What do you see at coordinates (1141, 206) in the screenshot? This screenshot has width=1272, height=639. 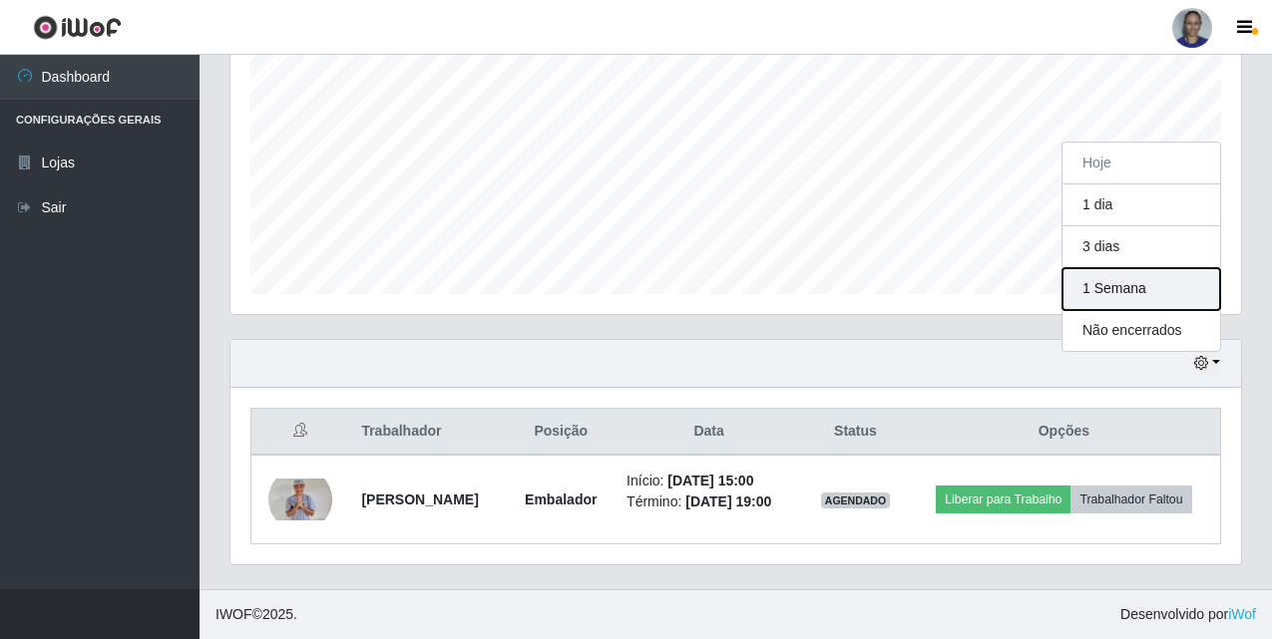 I see `button: 1 dia` at bounding box center [1141, 206].